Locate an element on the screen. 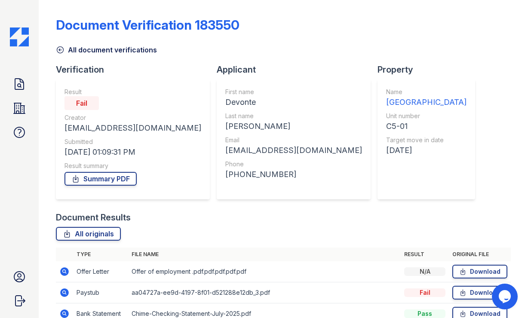 Image resolution: width=528 pixels, height=318 pixels. a: Summary PDF is located at coordinates (101, 179).